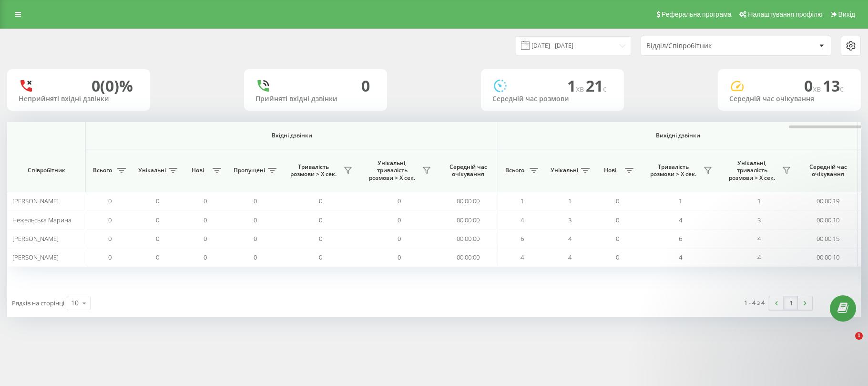  Describe the element at coordinates (316, 99) in the screenshot. I see `div: Прийняті вхідні дзвінки` at that location.